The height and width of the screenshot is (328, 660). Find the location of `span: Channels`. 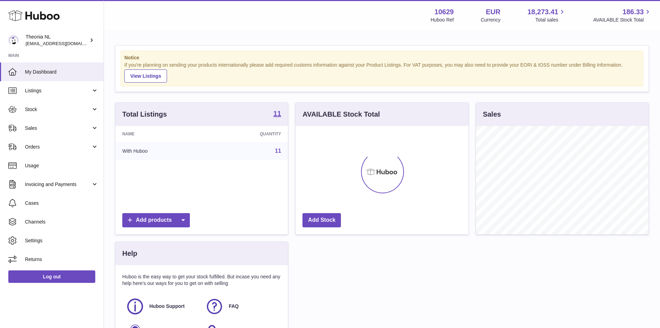

span: Channels is located at coordinates (62, 221).